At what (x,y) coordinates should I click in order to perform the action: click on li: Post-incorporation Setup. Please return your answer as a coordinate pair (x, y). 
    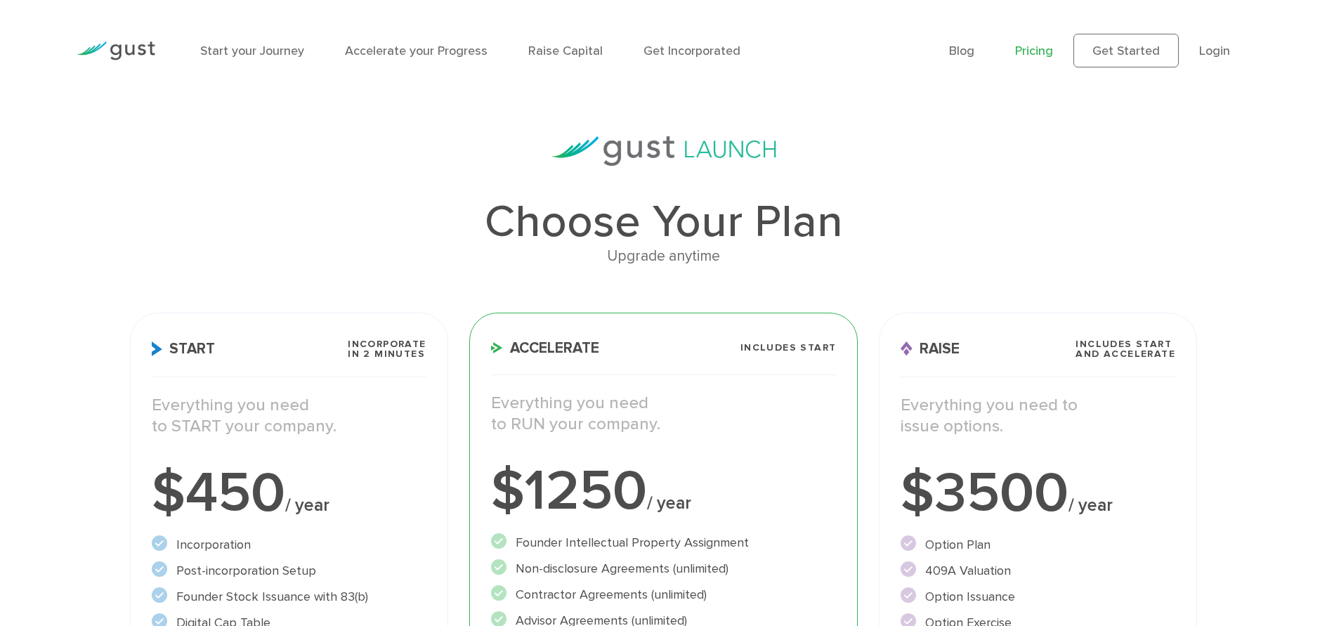
    Looking at the image, I should click on (289, 570).